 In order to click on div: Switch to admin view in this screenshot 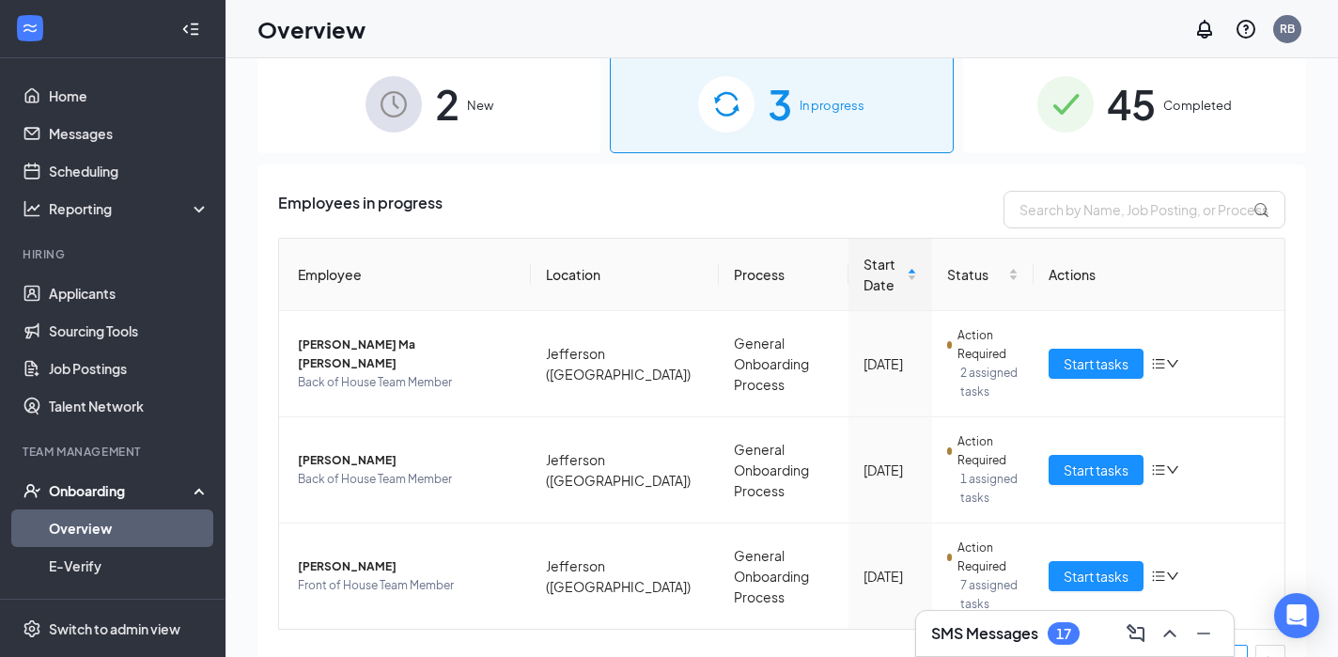, I will do `click(115, 628)`.